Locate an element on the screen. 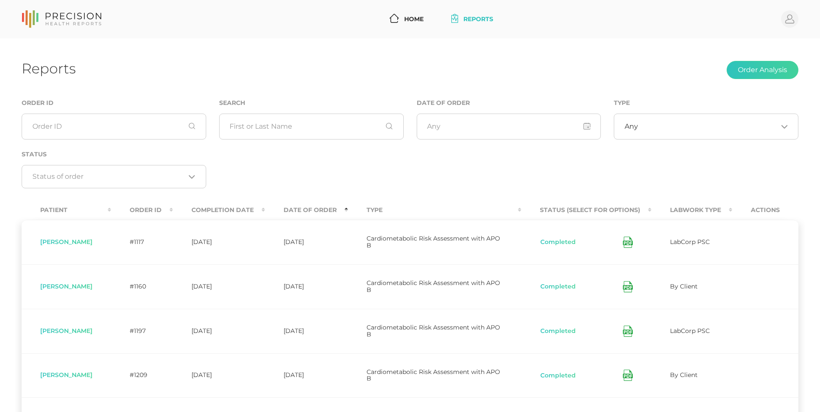 This screenshot has height=412, width=820. span: Any is located at coordinates (631, 127).